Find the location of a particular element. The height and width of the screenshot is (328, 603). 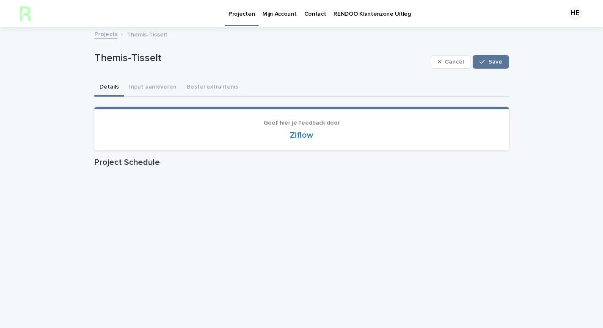

button: Bestel extra items is located at coordinates (212, 88).